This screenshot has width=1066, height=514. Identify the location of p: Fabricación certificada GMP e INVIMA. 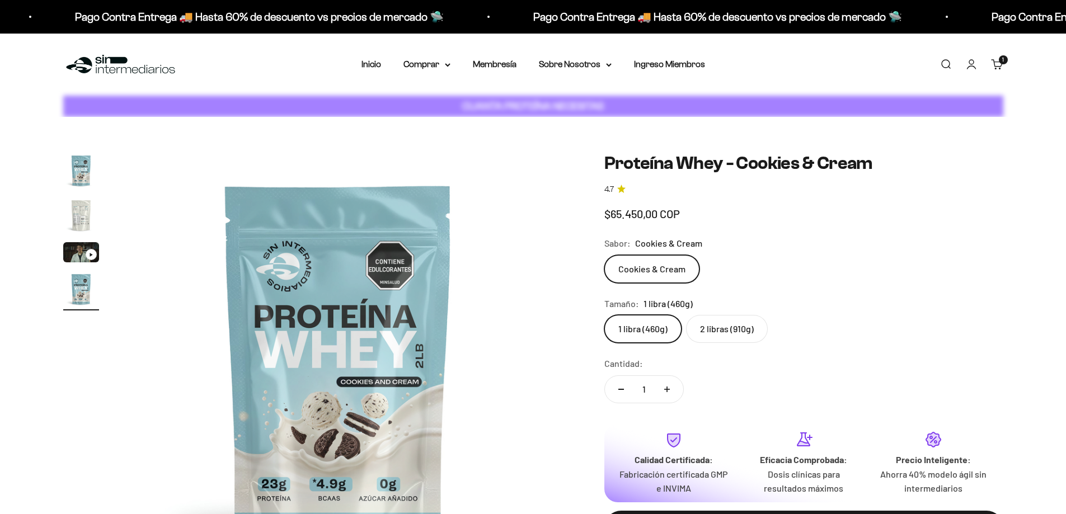
(674, 481).